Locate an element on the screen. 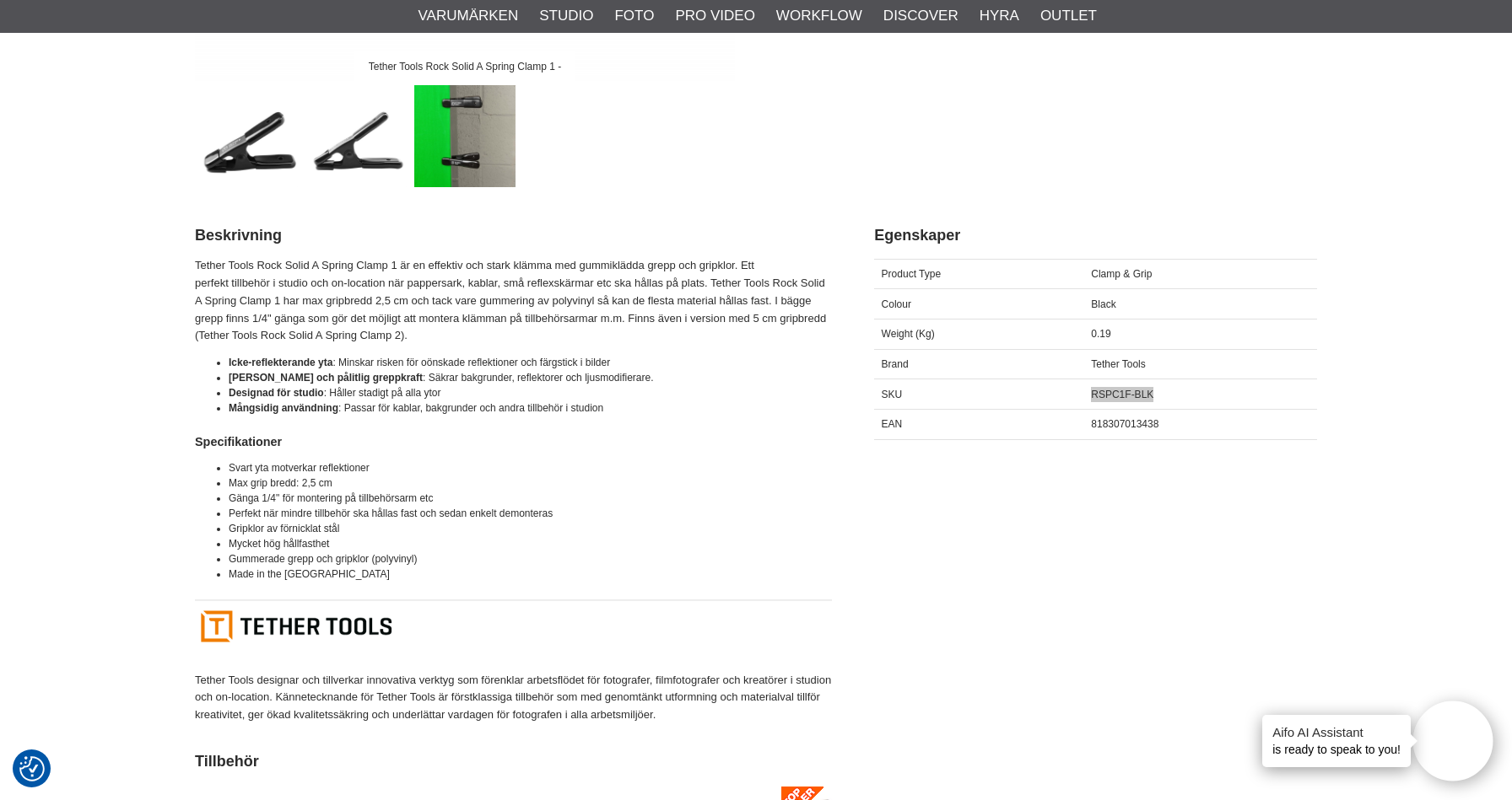 This screenshot has width=1512, height=800. h2: Beskrivning is located at coordinates (513, 236).